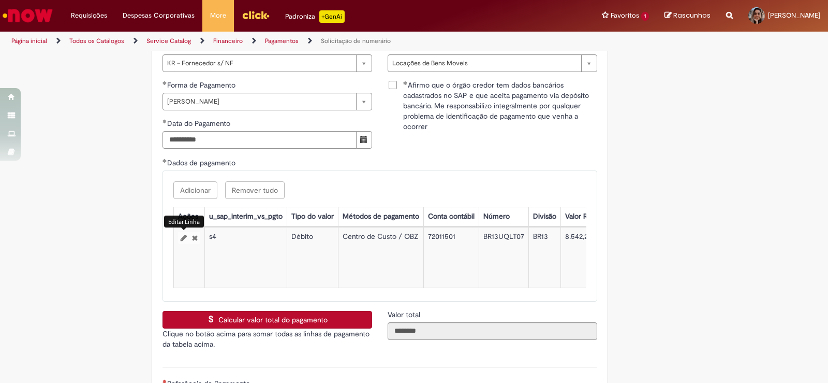 This screenshot has height=383, width=828. What do you see at coordinates (364, 140) in the screenshot?
I see `button: Mostrar calendário para Data do Pagamento` at bounding box center [364, 140].